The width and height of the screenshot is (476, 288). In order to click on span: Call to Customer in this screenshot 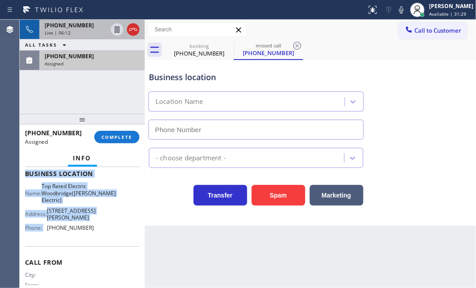, I will do `click(438, 30)`.